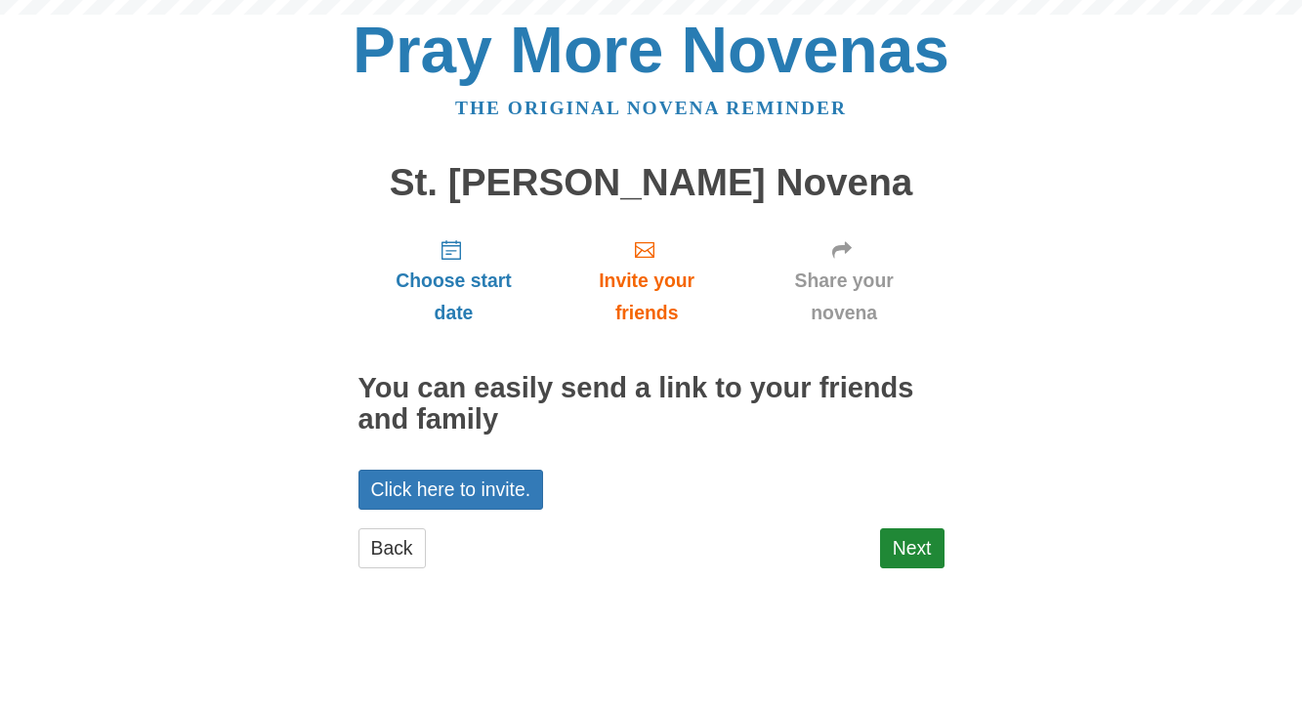 This screenshot has height=706, width=1302. I want to click on a: Share your novena, so click(844, 280).